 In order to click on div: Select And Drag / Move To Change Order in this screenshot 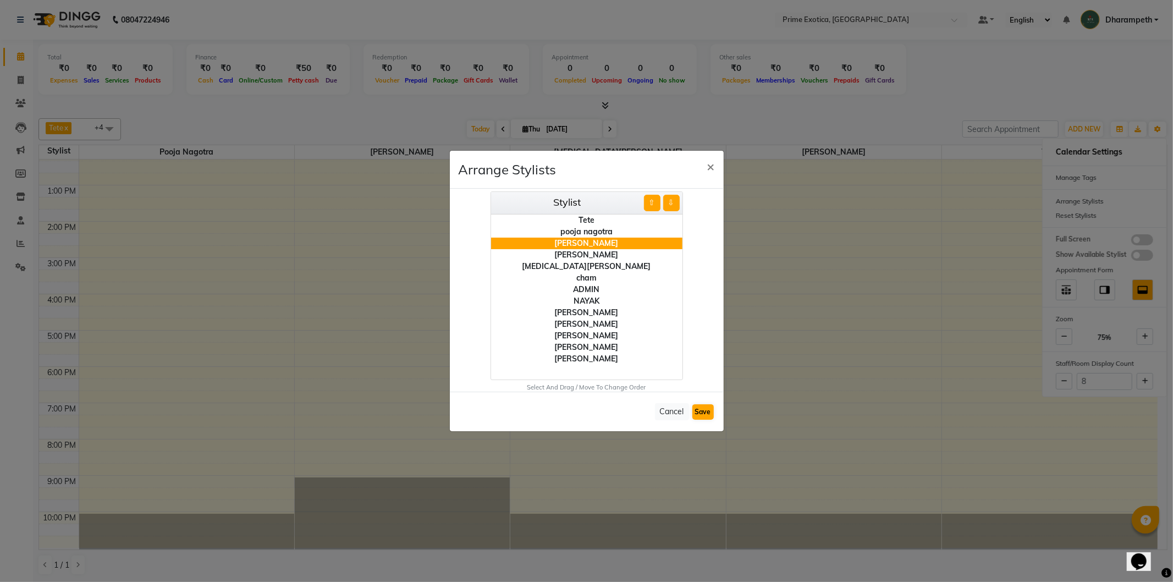, I will do `click(587, 387)`.